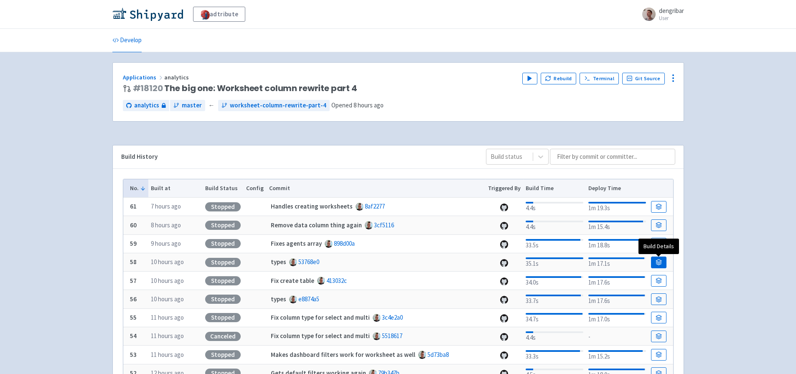 The height and width of the screenshot is (374, 796). What do you see at coordinates (672, 10) in the screenshot?
I see `span: dengribar` at bounding box center [672, 10].